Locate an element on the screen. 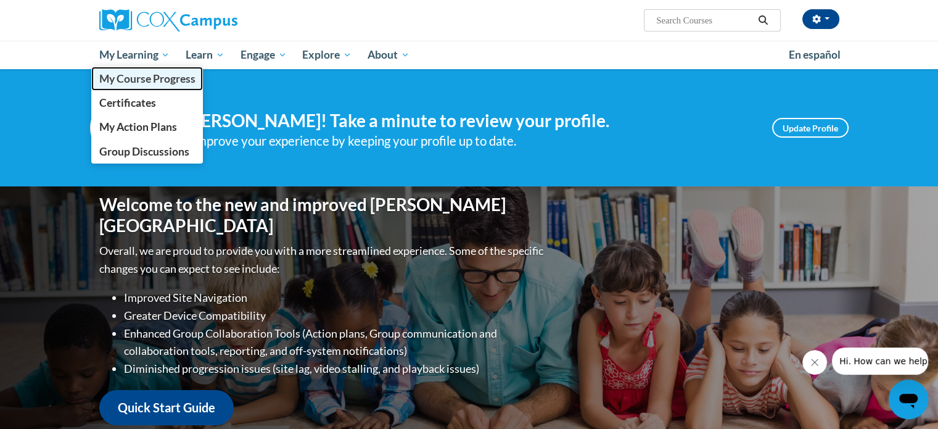 This screenshot has width=938, height=429. a: Engage is located at coordinates (263, 55).